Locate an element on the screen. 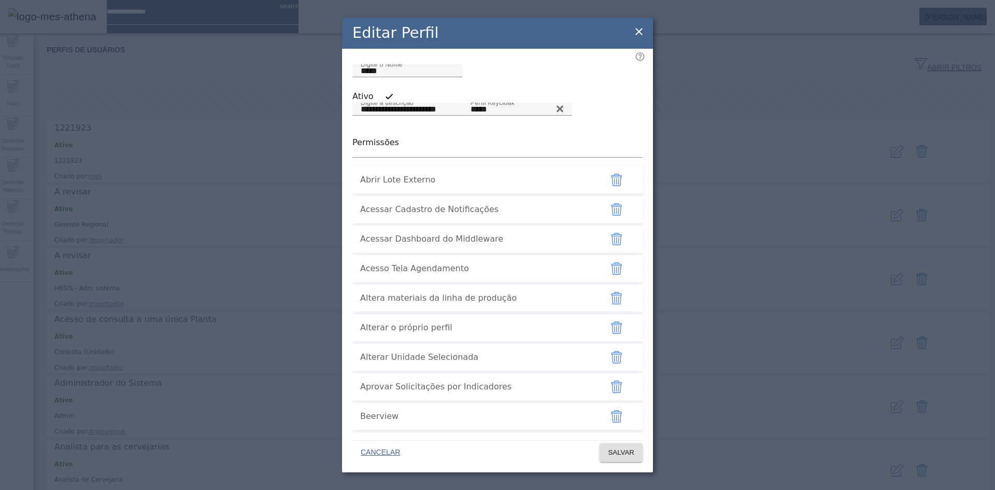  button: CANCELAR is located at coordinates (380, 452).